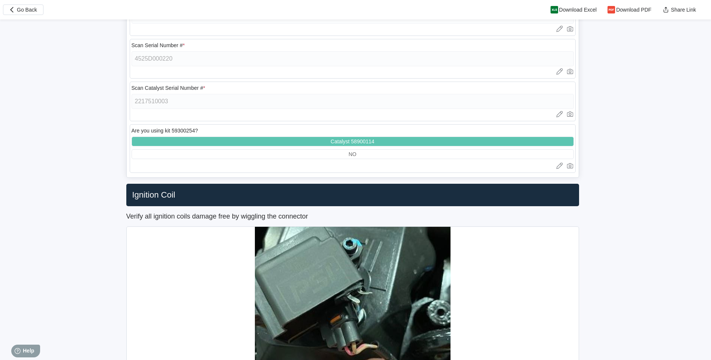  I want to click on div: Are you using kit 59300254?, so click(164, 131).